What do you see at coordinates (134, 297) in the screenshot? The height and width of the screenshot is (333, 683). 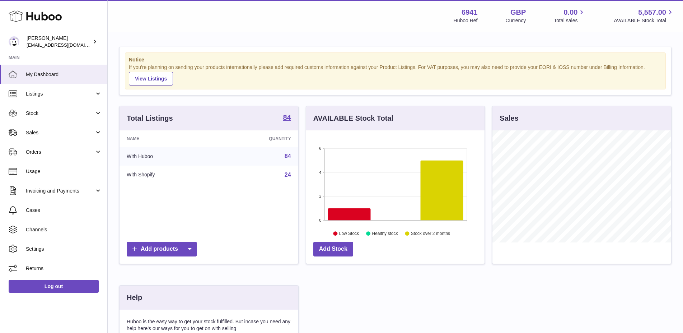 I see `h3: Help` at bounding box center [134, 297].